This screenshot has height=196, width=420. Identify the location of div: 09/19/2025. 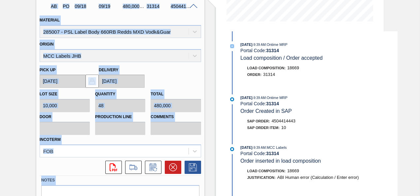
(110, 6).